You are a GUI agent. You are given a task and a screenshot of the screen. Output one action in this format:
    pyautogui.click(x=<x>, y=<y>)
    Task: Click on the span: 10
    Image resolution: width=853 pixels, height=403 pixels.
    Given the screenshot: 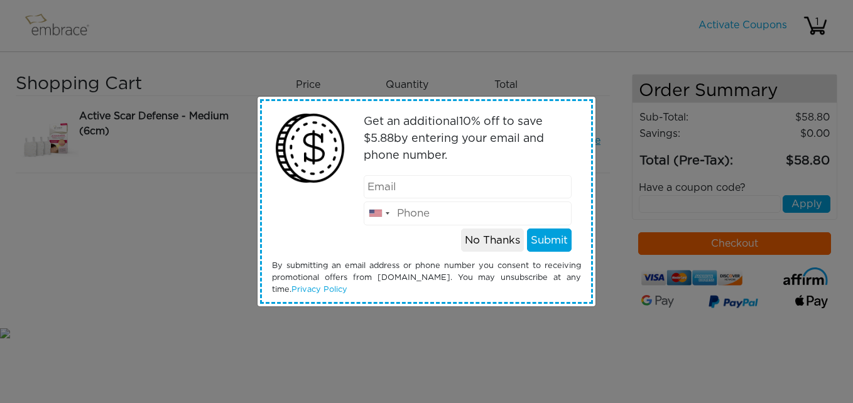 What is the action you would take?
    pyautogui.click(x=465, y=122)
    